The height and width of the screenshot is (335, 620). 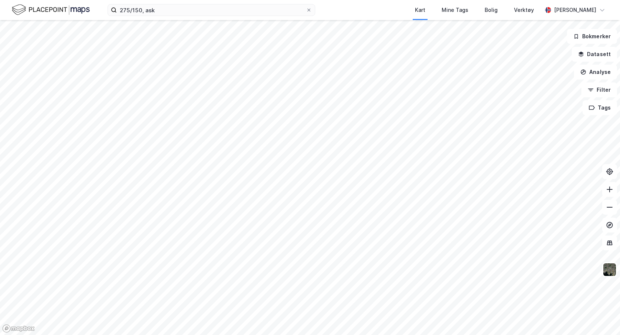 I want to click on div: Verktøy, so click(x=524, y=10).